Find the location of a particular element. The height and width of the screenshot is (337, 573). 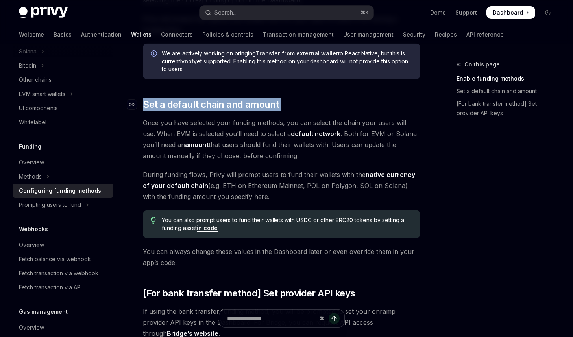

a: Basics is located at coordinates (63, 35).